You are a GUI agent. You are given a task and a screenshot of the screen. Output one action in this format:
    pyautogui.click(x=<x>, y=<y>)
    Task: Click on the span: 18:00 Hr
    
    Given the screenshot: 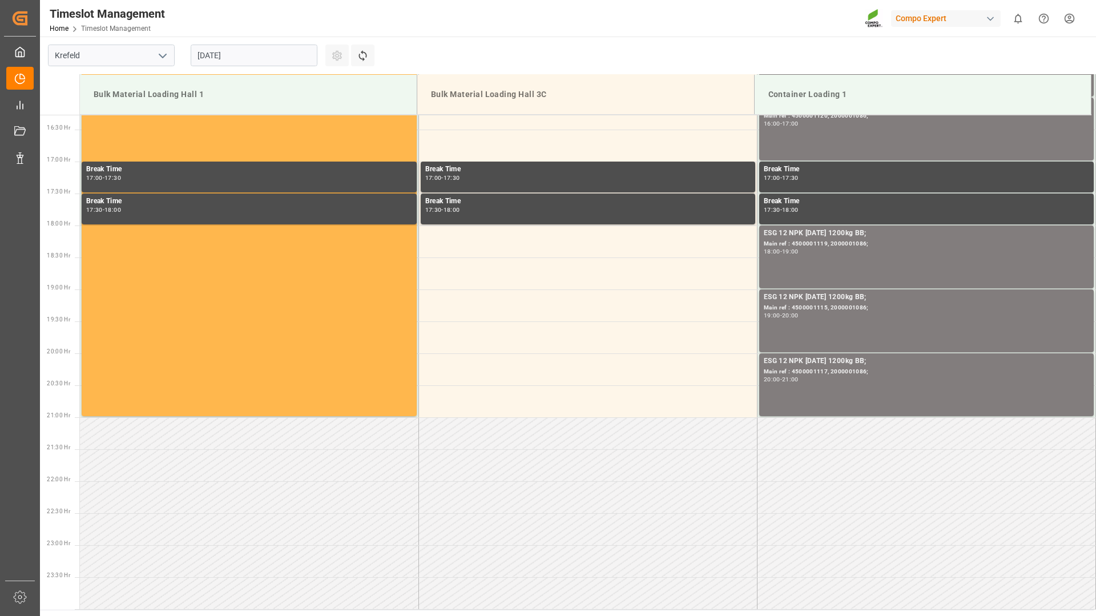 What is the action you would take?
    pyautogui.click(x=58, y=223)
    